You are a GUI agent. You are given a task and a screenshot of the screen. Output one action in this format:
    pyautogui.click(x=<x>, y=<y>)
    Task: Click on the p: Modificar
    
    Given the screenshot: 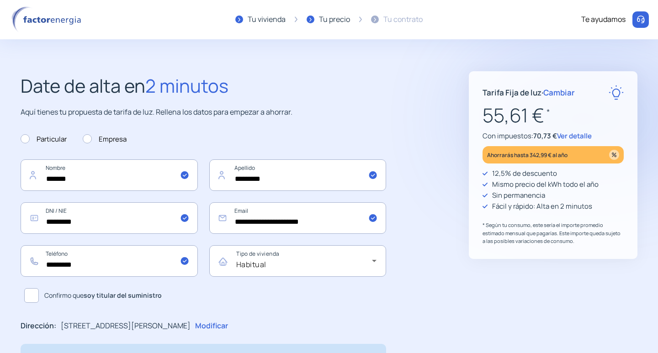 What is the action you would take?
    pyautogui.click(x=211, y=326)
    